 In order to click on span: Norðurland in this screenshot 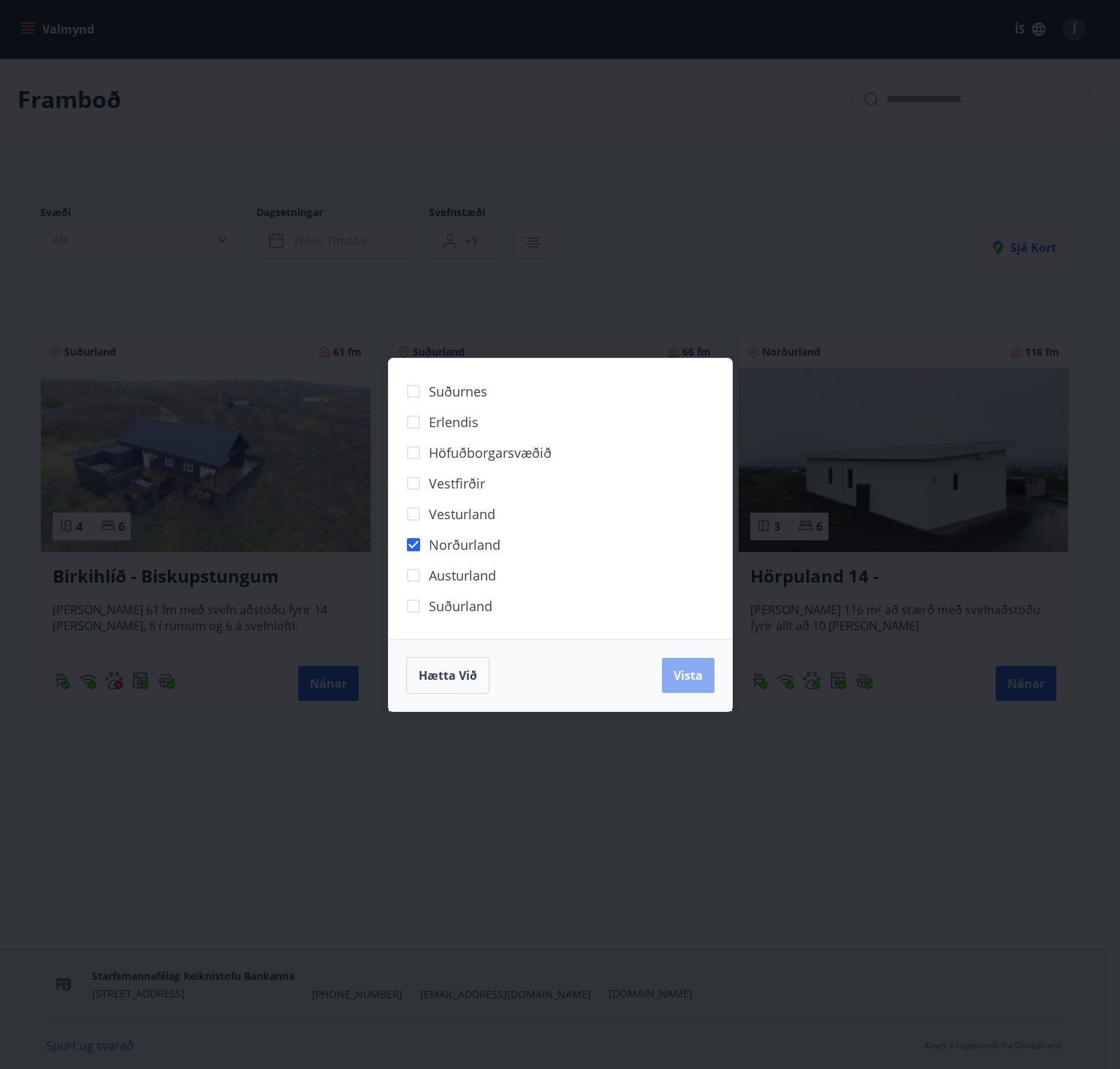, I will do `click(464, 545)`.